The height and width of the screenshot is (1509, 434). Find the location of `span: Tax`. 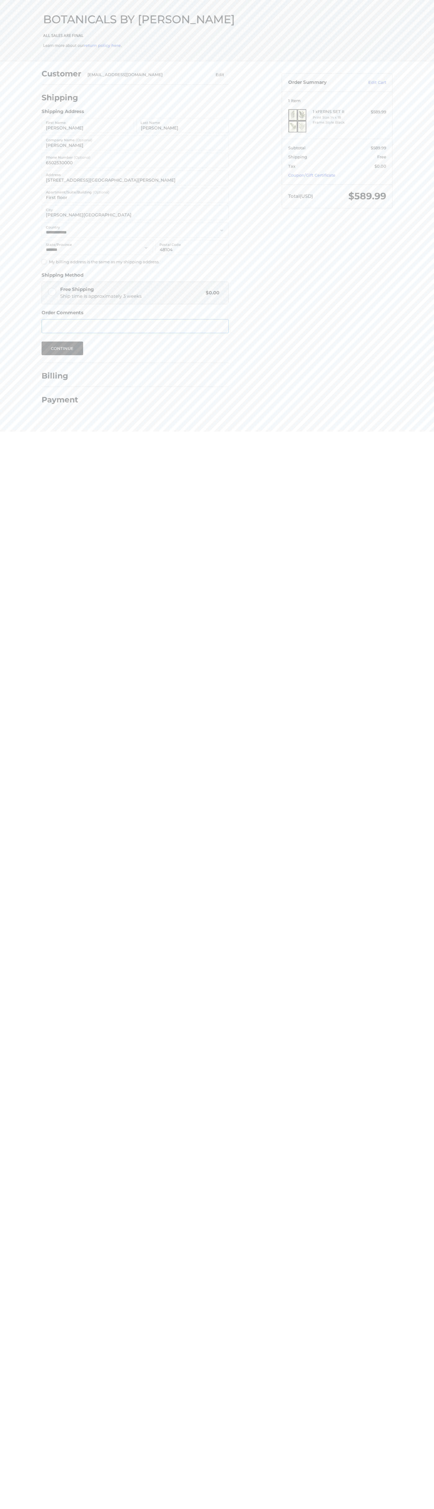

span: Tax is located at coordinates (292, 166).